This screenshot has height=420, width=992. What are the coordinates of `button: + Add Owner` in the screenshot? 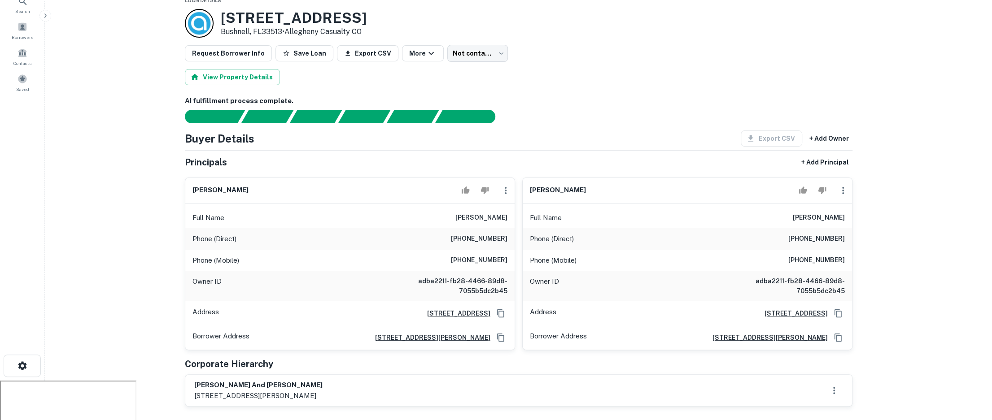 It's located at (829, 139).